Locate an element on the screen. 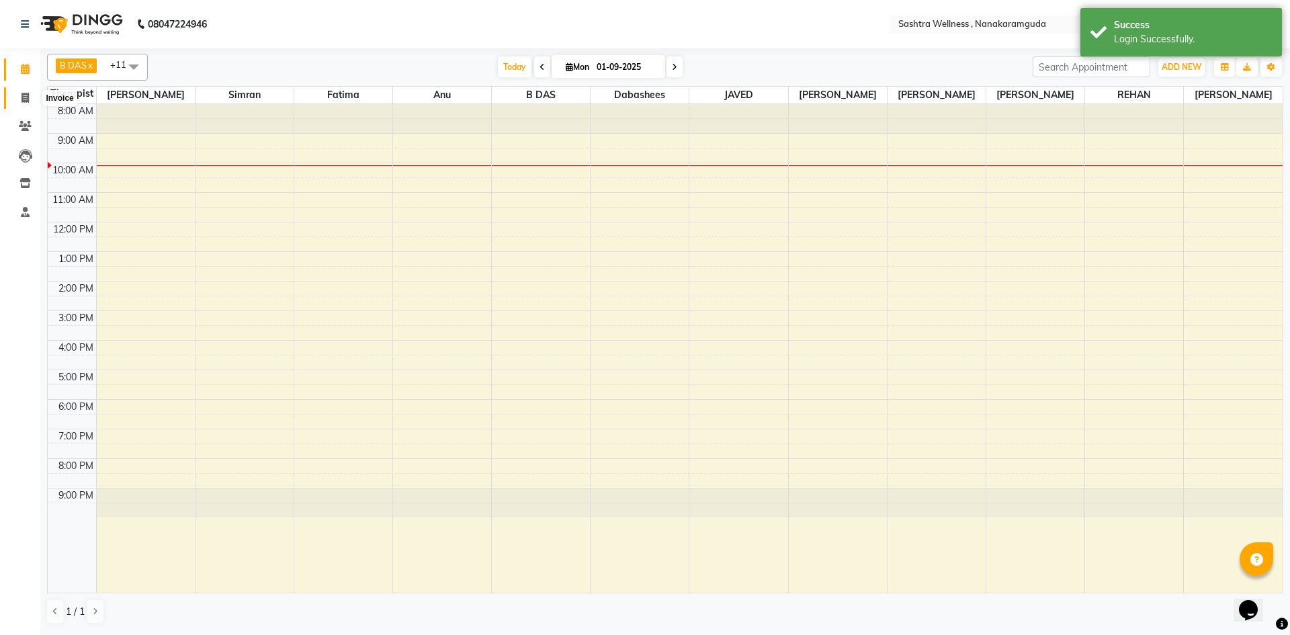 This screenshot has height=635, width=1290. img: logo is located at coordinates (80, 24).